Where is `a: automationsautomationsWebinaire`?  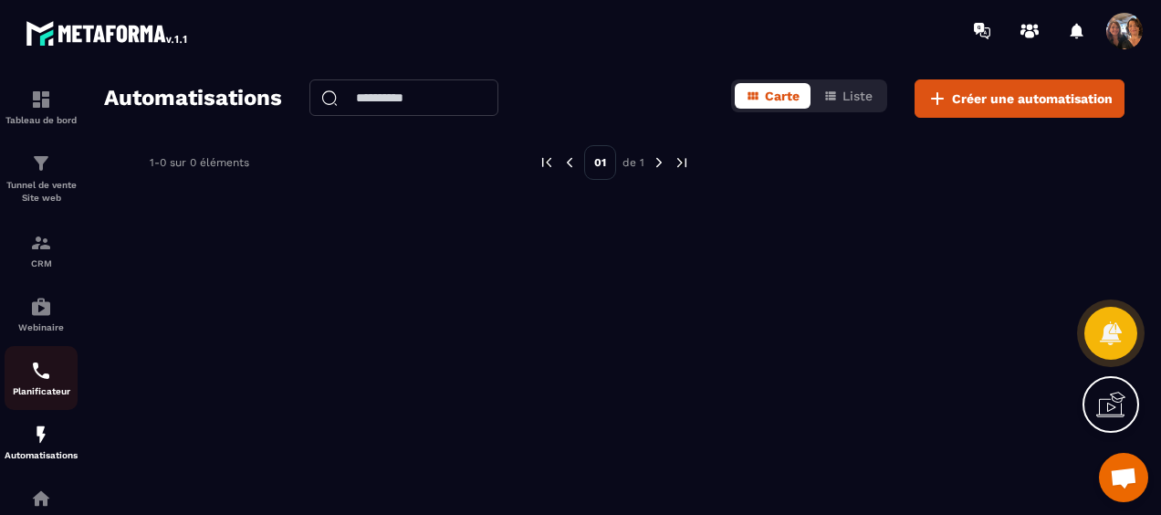
a: automationsautomationsWebinaire is located at coordinates (41, 314).